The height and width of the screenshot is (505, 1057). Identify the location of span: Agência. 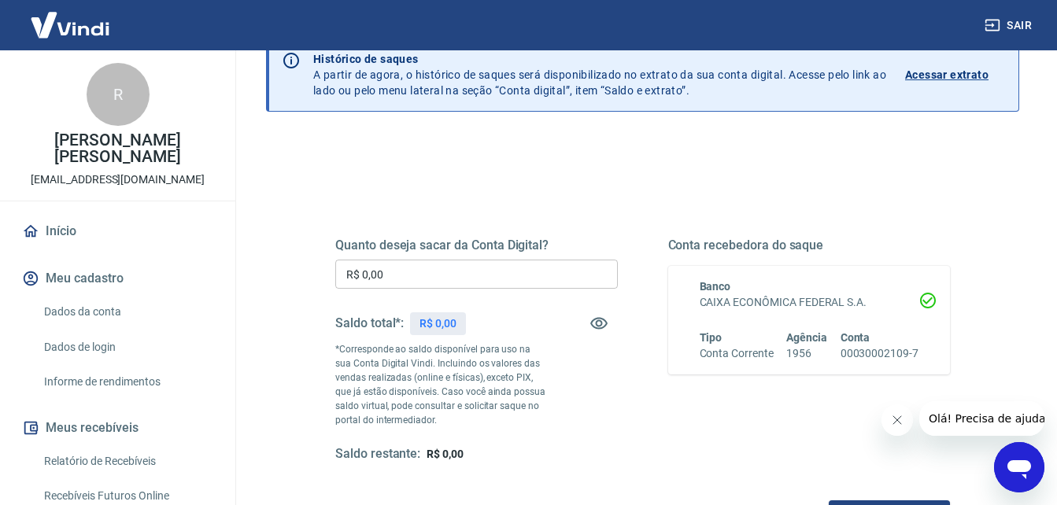
(807, 338).